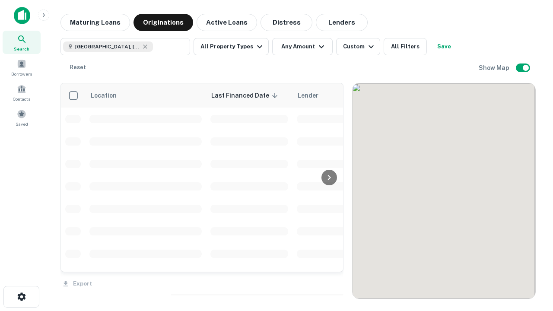 The height and width of the screenshot is (311, 553). What do you see at coordinates (78, 67) in the screenshot?
I see `button: Reset` at bounding box center [78, 67].